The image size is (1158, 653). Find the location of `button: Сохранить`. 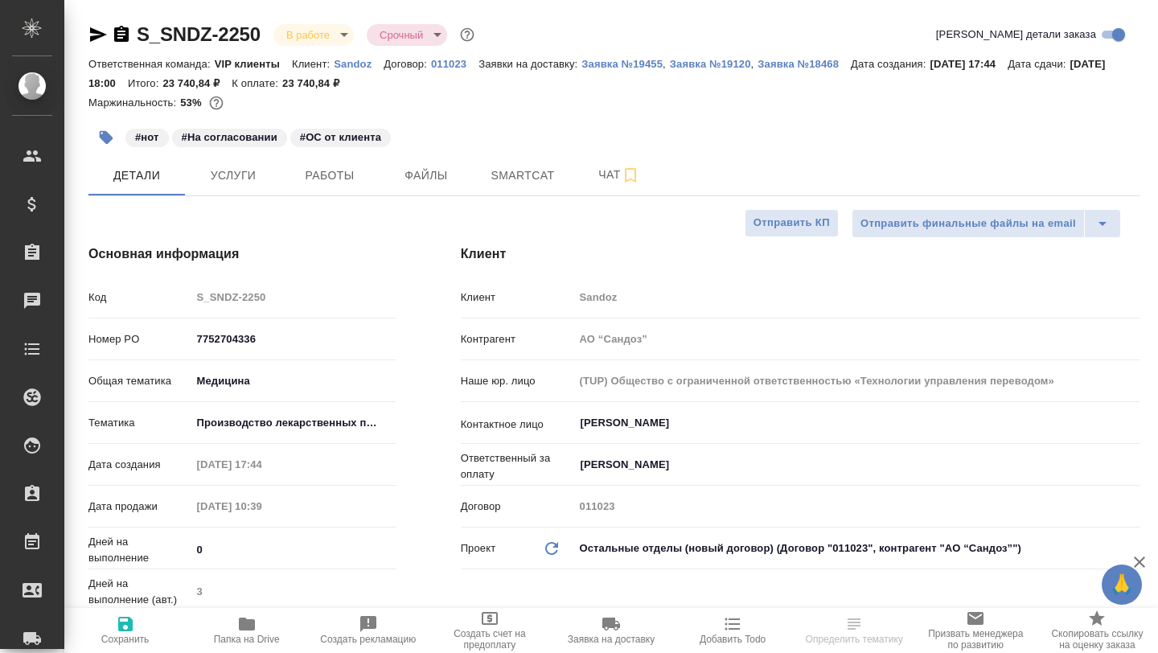

button: Сохранить is located at coordinates (125, 631).